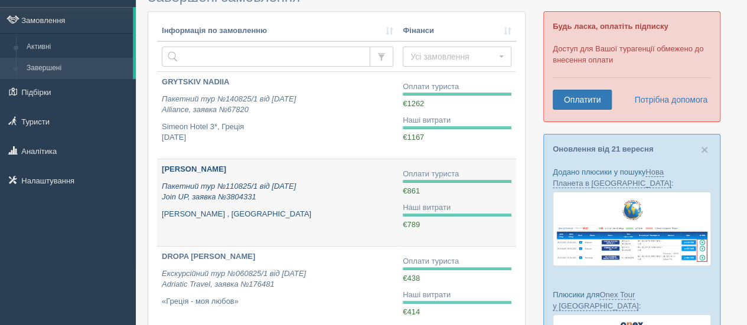 The image size is (747, 325). What do you see at coordinates (632, 67) in the screenshot?
I see `div: Доступ для Вашої турагенції обмежено до внесення оплати` at bounding box center [632, 67].